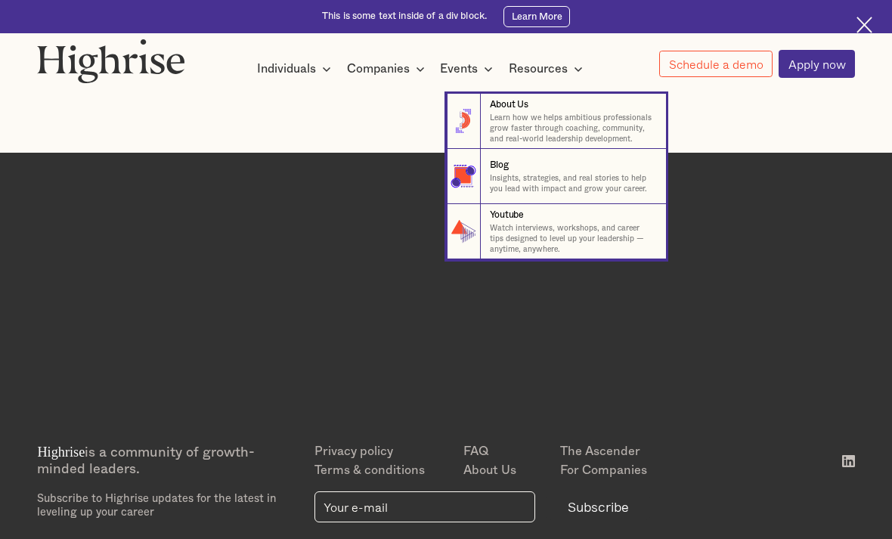 This screenshot has height=539, width=892. What do you see at coordinates (537, 17) in the screenshot?
I see `a: Learn More` at bounding box center [537, 17].